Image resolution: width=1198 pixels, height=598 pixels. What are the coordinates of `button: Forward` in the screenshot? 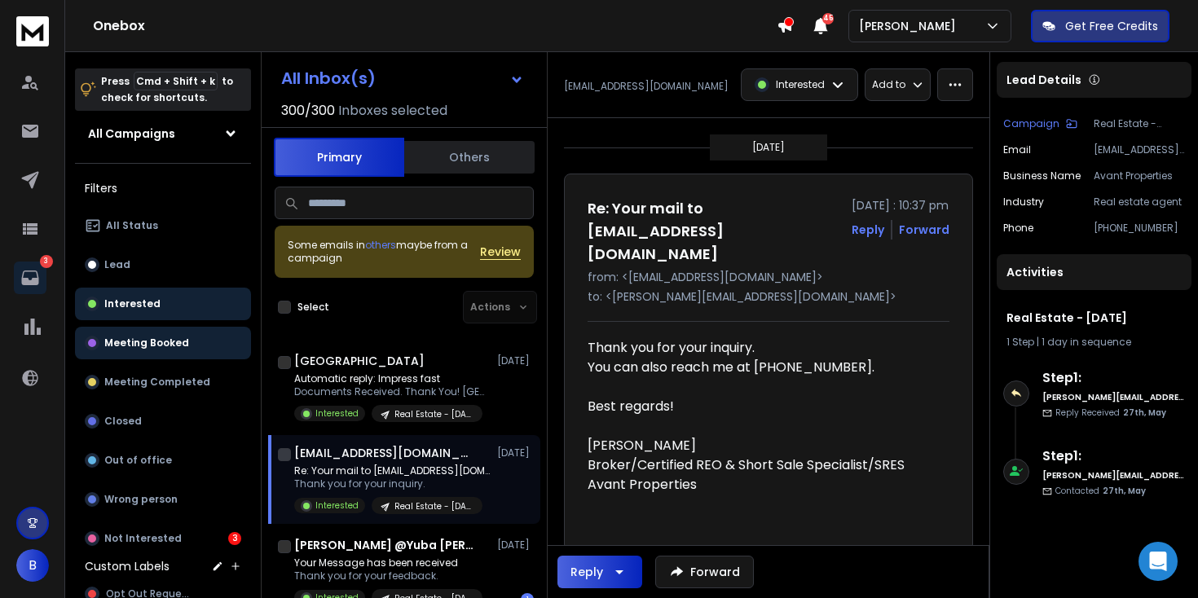 It's located at (704, 572).